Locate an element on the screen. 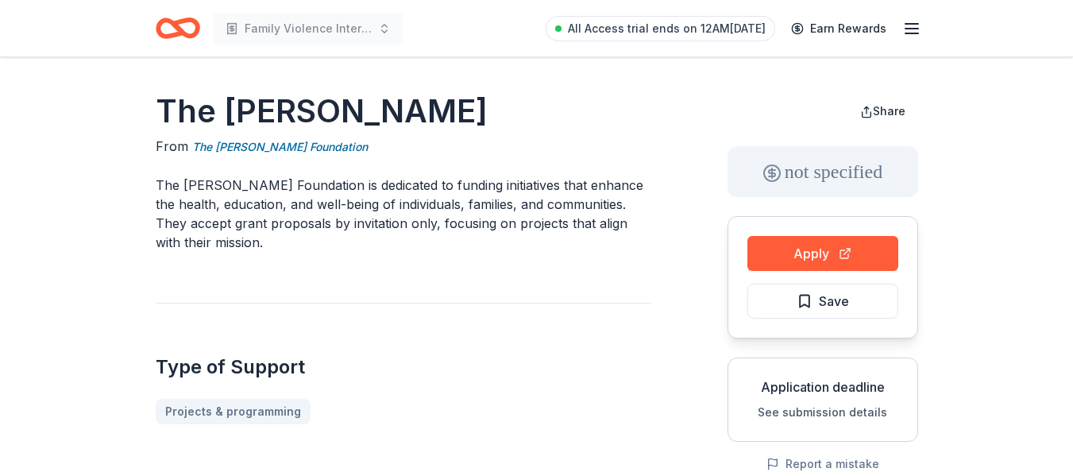 The height and width of the screenshot is (476, 1073). div: From is located at coordinates (404, 146).